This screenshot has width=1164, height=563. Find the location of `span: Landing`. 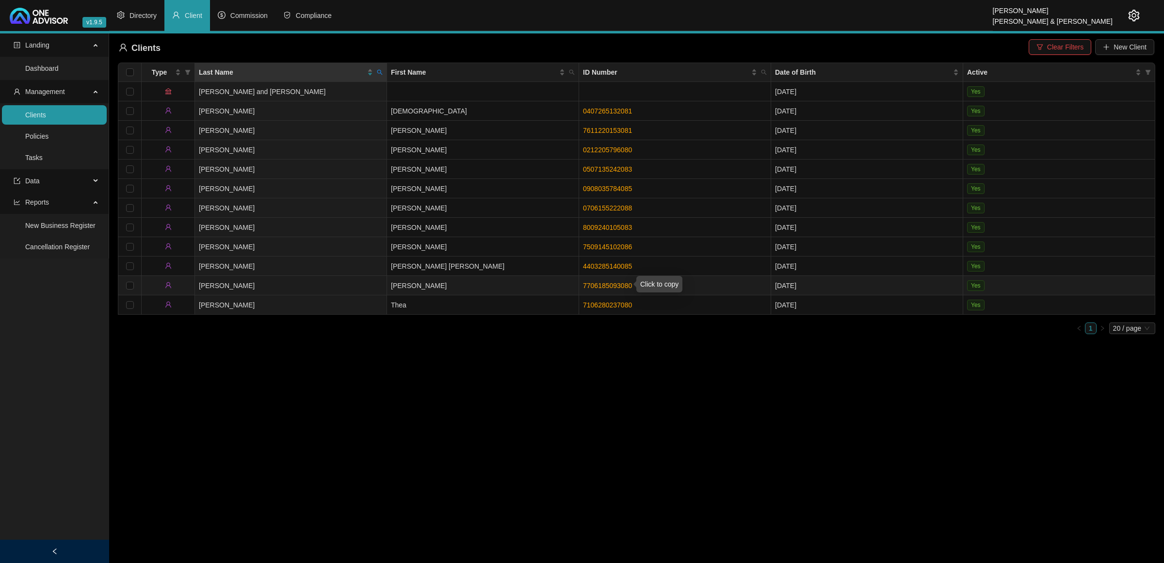

span: Landing is located at coordinates (37, 45).